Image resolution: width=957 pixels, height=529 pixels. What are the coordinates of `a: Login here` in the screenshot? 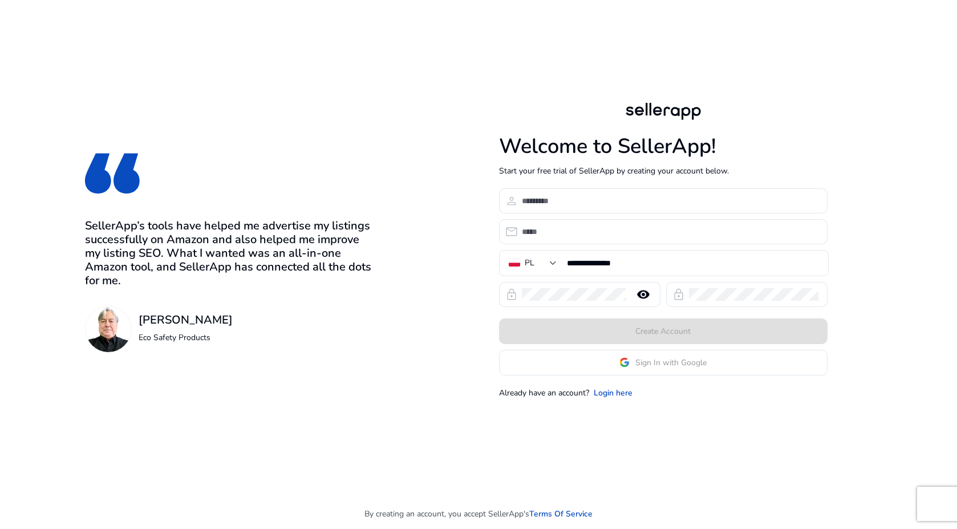 It's located at (613, 392).